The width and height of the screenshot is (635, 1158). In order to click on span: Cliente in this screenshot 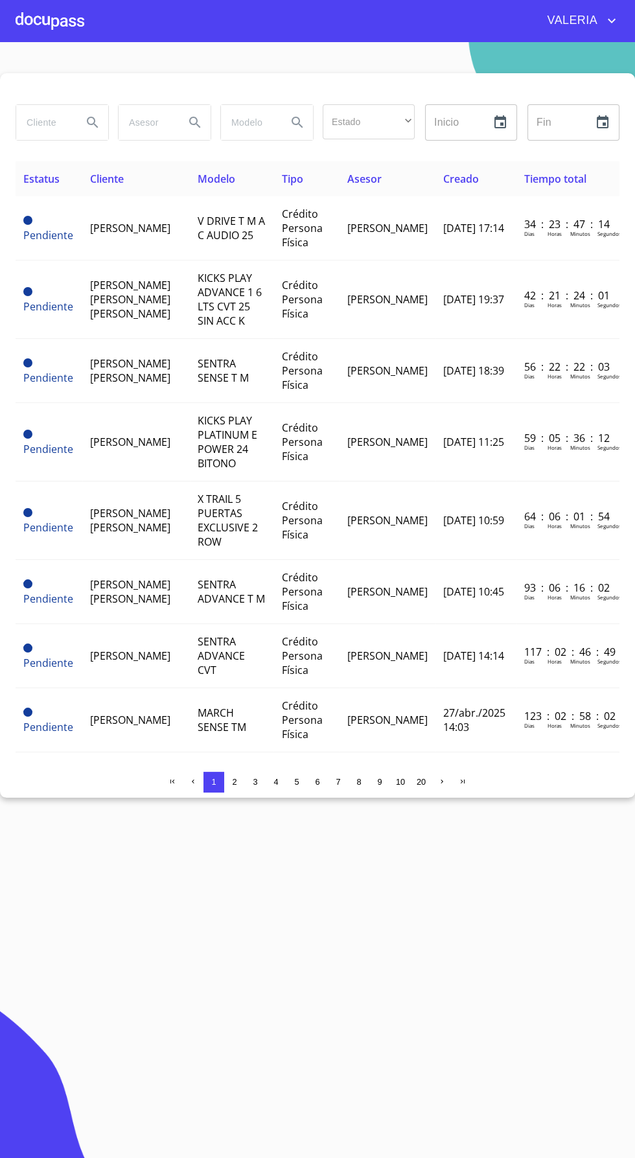, I will do `click(107, 179)`.